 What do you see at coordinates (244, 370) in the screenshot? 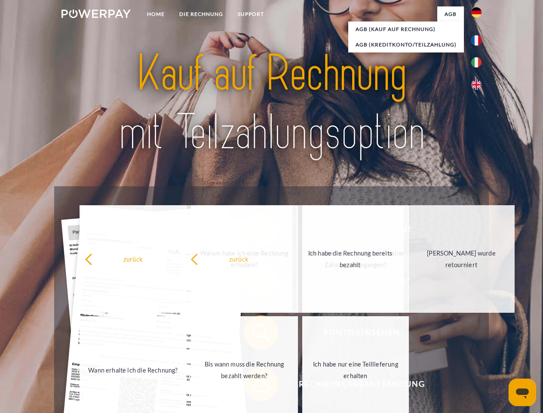
I see `div: Bis wann muss die Rechnung bezahlt werden?` at bounding box center [244, 370].